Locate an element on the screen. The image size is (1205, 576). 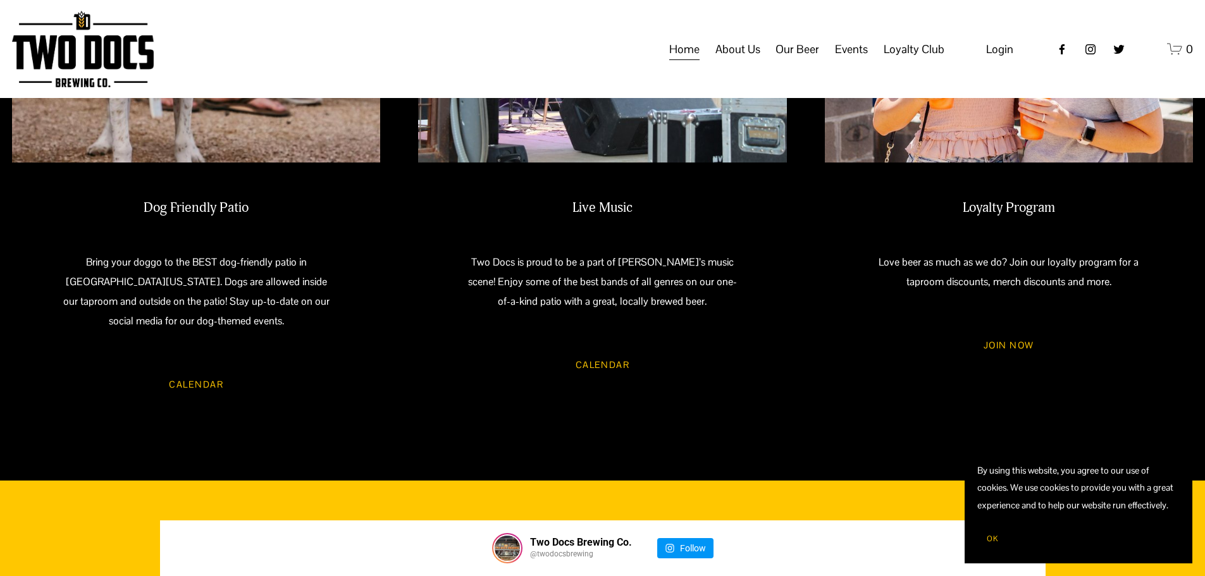
span: OK is located at coordinates (992, 539).